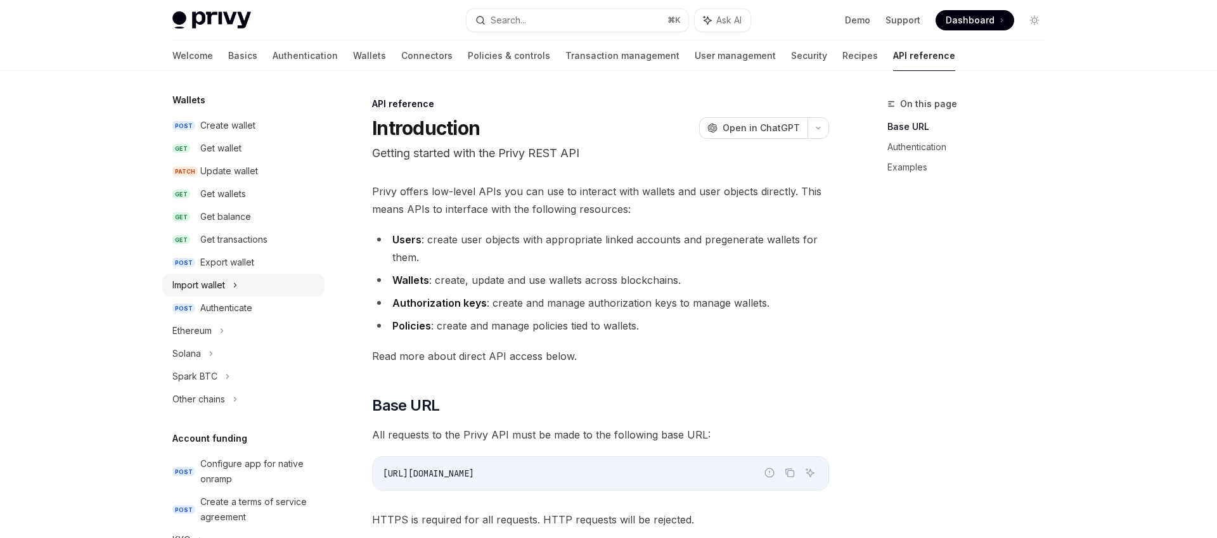 This screenshot has width=1217, height=538. I want to click on div: Update wallet, so click(229, 171).